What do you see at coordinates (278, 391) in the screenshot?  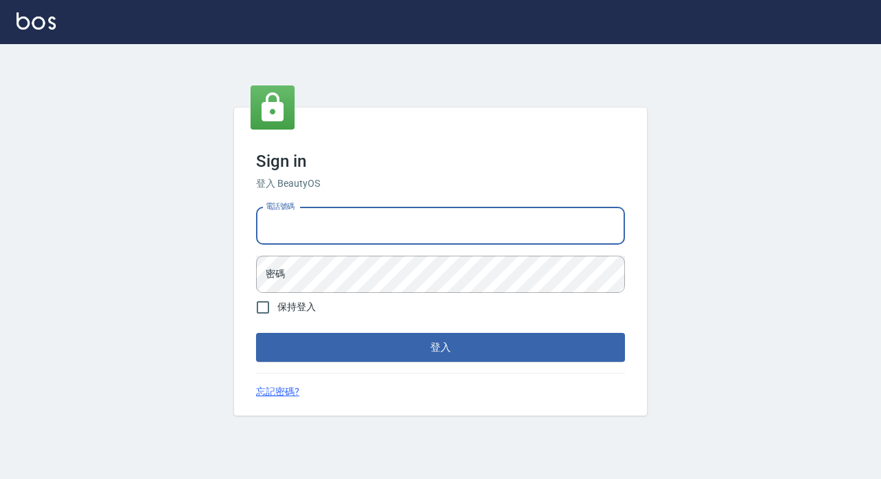 I see `a: 忘記密碼?` at bounding box center [278, 391].